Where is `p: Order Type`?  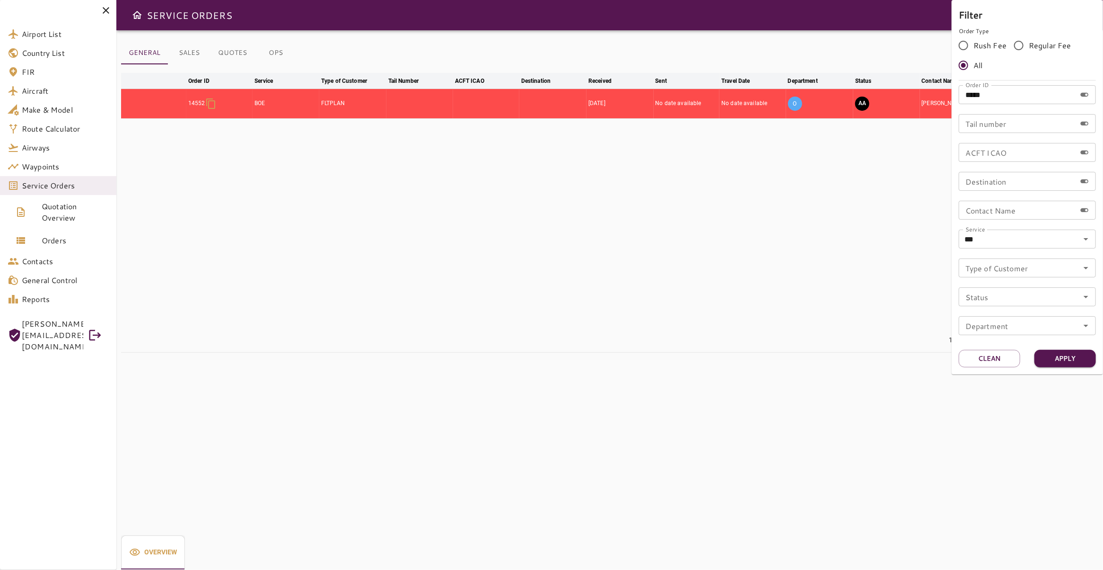 p: Order Type is located at coordinates (1028, 31).